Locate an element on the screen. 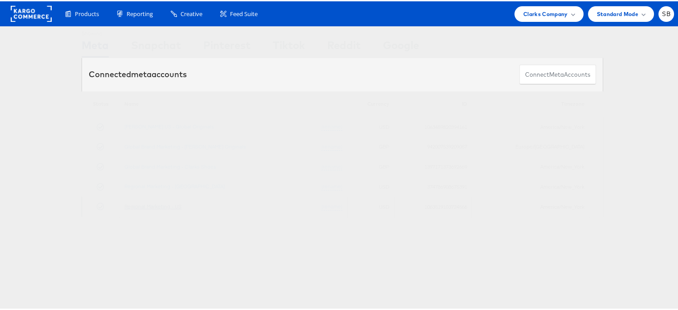  th: Timezone is located at coordinates (530, 103).